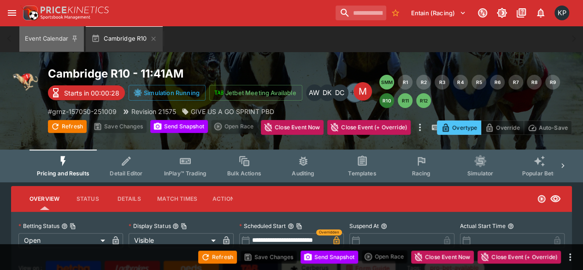  Describe the element at coordinates (363, 91) in the screenshot. I see `div: Edit Meeting` at that location.